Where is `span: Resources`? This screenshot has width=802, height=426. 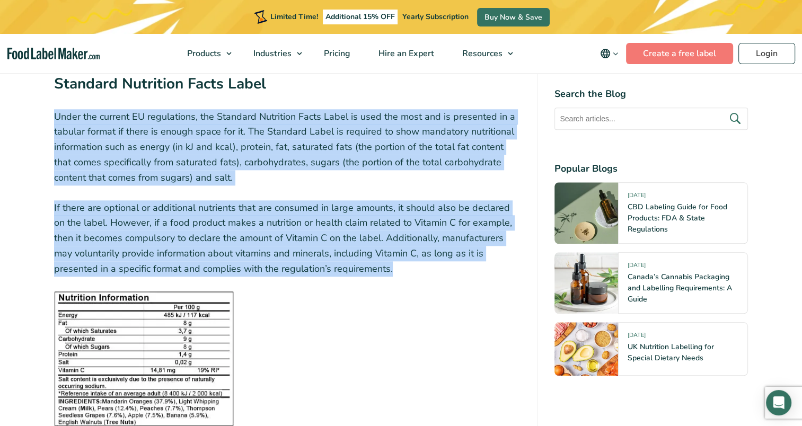 span: Resources is located at coordinates (482, 54).